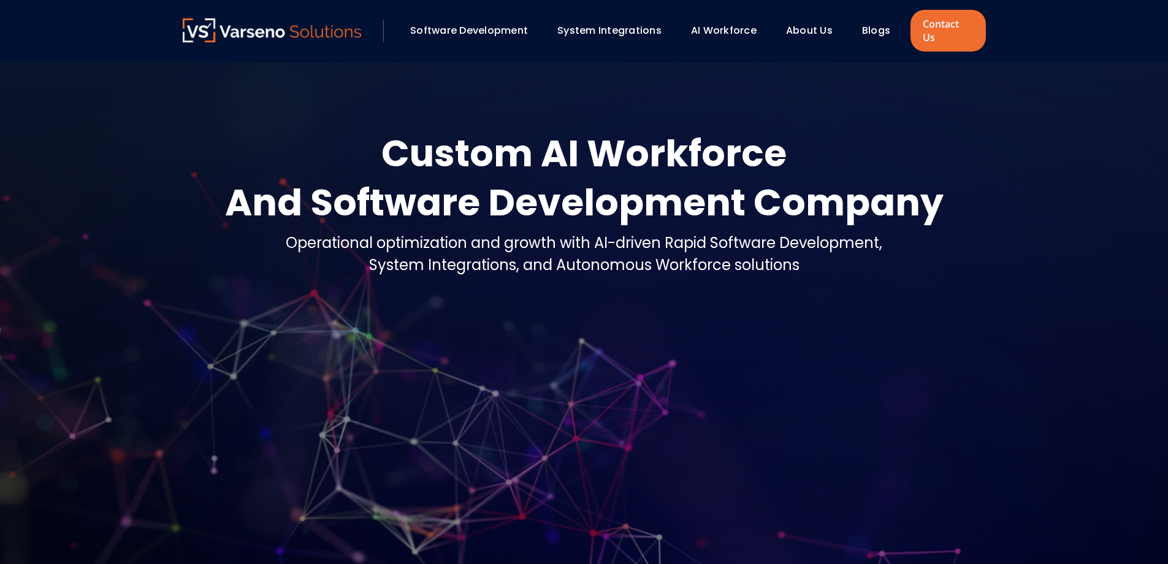 The height and width of the screenshot is (564, 1168). Describe the element at coordinates (610, 30) in the screenshot. I see `a: System Integrations` at that location.